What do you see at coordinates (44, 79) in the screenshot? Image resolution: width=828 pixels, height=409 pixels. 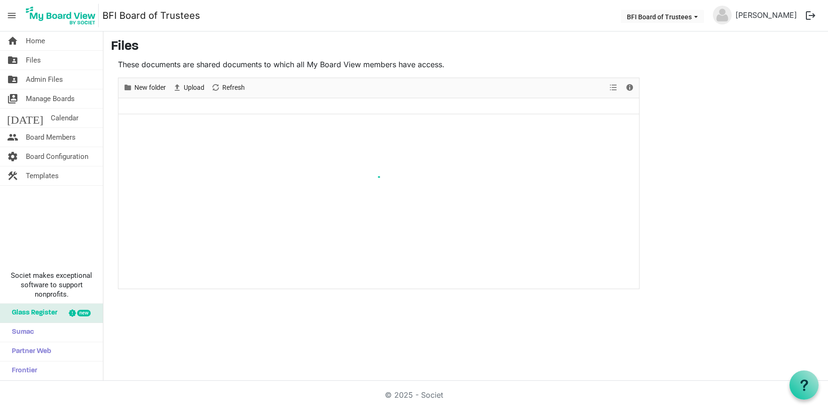 I see `span: Admin Files` at bounding box center [44, 79].